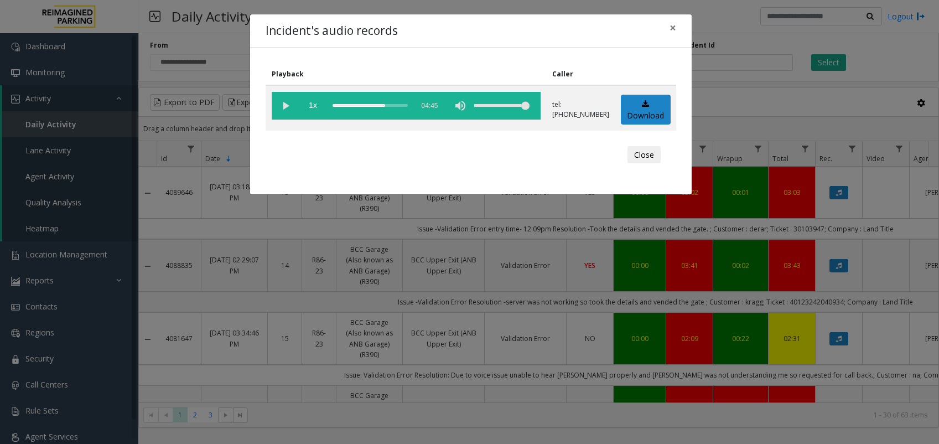 This screenshot has width=939, height=444. Describe the element at coordinates (406, 74) in the screenshot. I see `th: Playback` at that location.